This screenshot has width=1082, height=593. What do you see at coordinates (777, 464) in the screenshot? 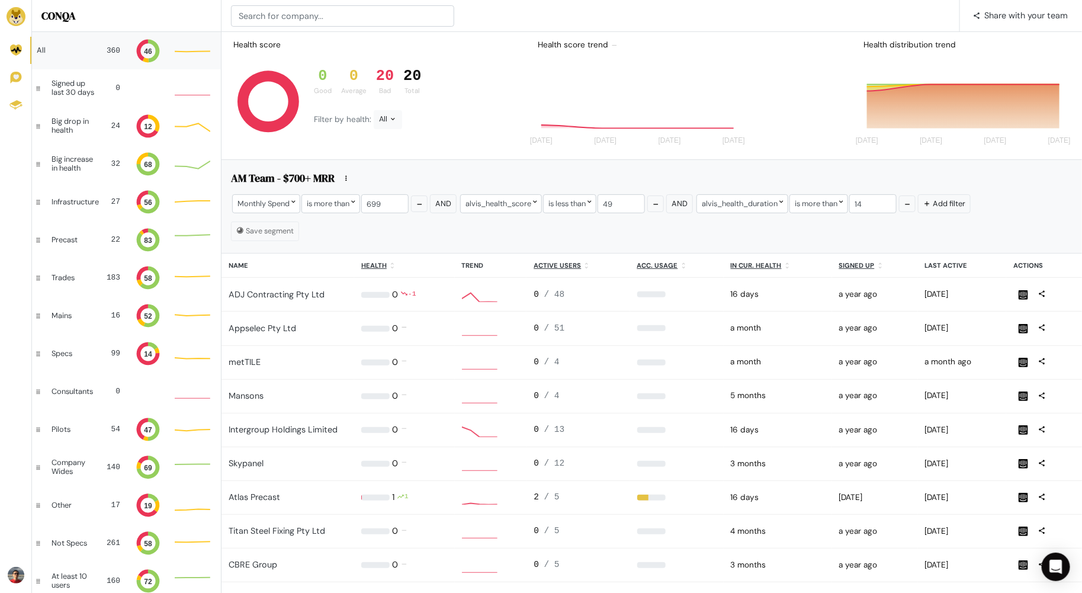
I see `div: 2025-06-08 05:00am` at bounding box center [777, 464].